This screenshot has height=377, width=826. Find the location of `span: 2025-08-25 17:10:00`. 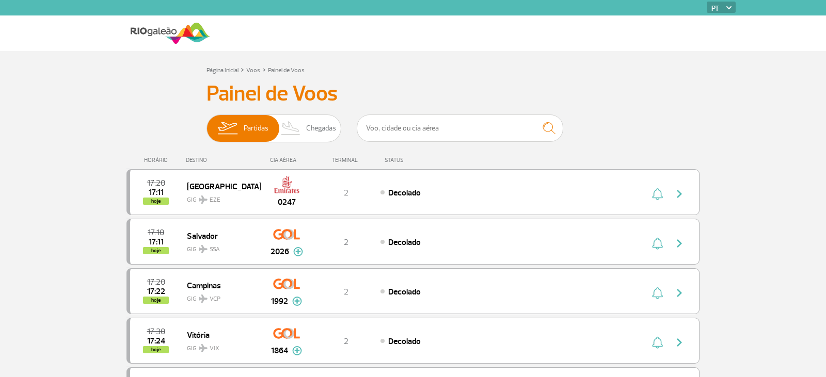

span: 2025-08-25 17:10:00 is located at coordinates (156, 233).